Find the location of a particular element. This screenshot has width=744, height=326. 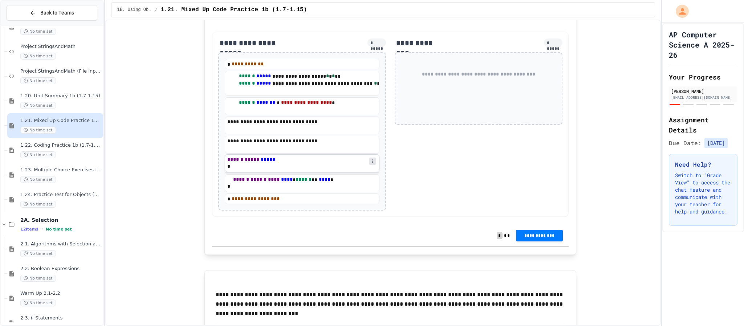

h3: Need Help? is located at coordinates (703, 164).